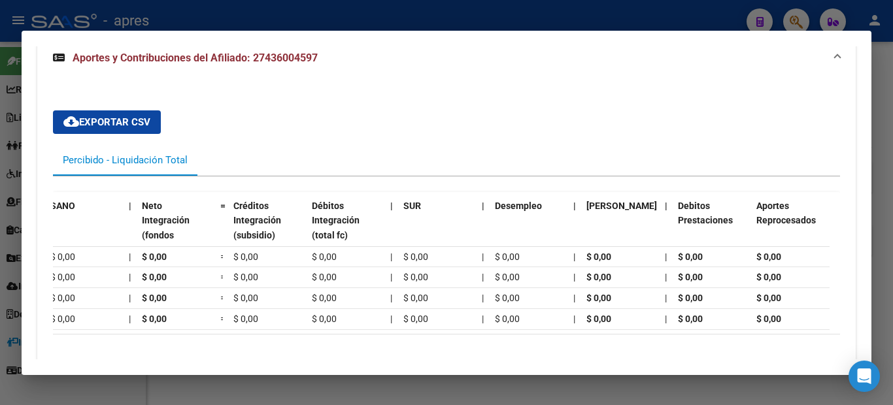 Image resolution: width=893 pixels, height=405 pixels. What do you see at coordinates (437, 228) in the screenshot?
I see `datatable-header-cell: SUR` at bounding box center [437, 228].